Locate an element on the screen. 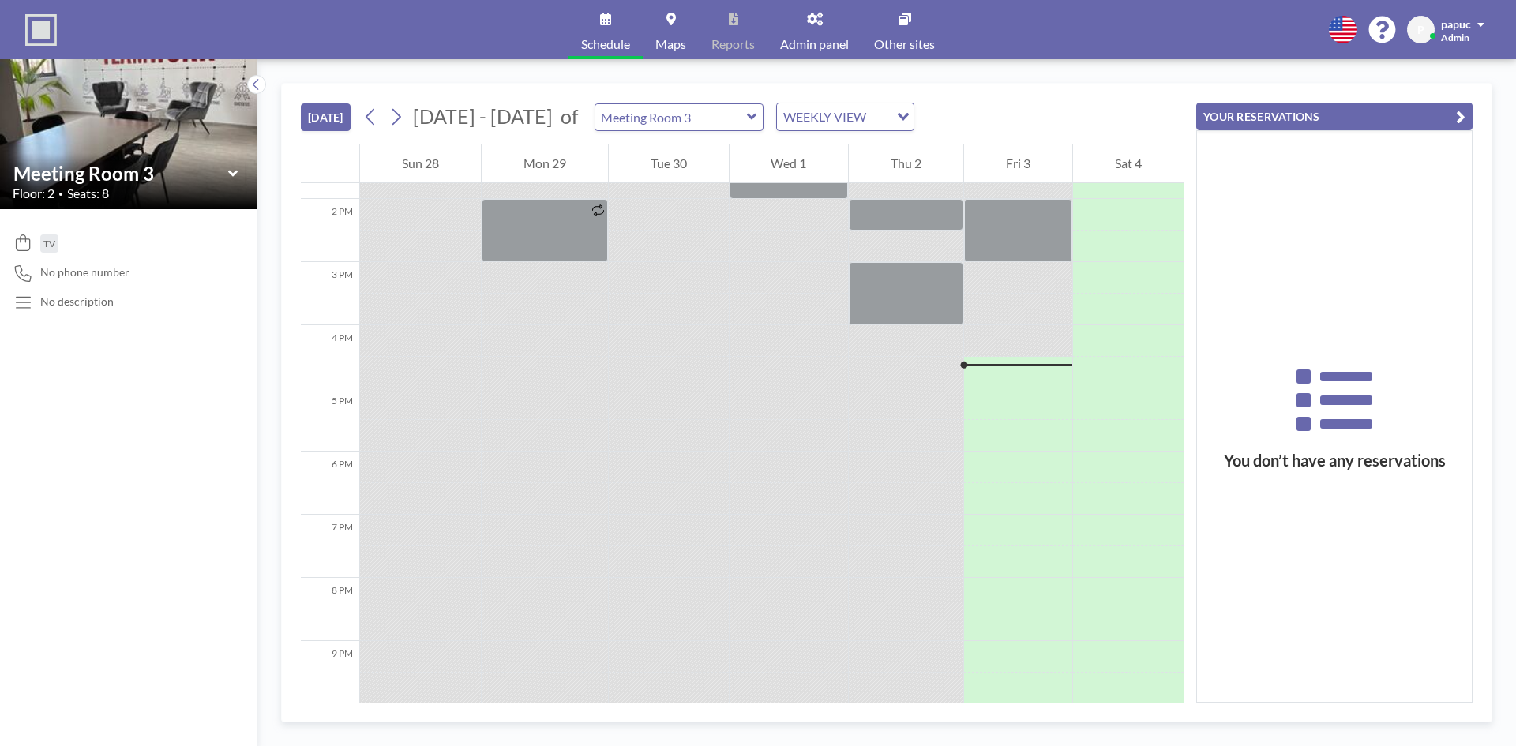 Image resolution: width=1516 pixels, height=746 pixels. span: papuc is located at coordinates (1456, 24).